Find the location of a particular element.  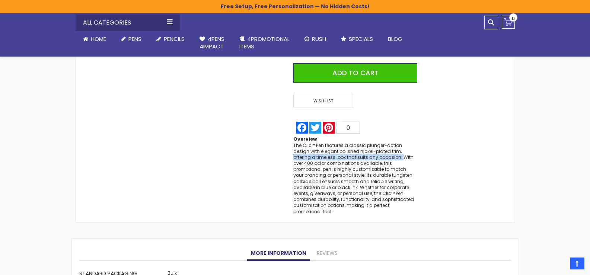

span: Rush is located at coordinates (319, 39).